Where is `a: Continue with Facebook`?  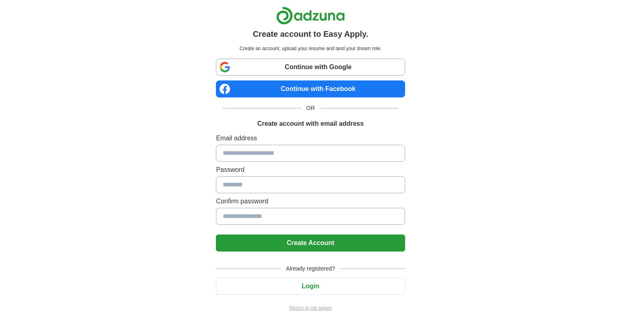
a: Continue with Facebook is located at coordinates (310, 89).